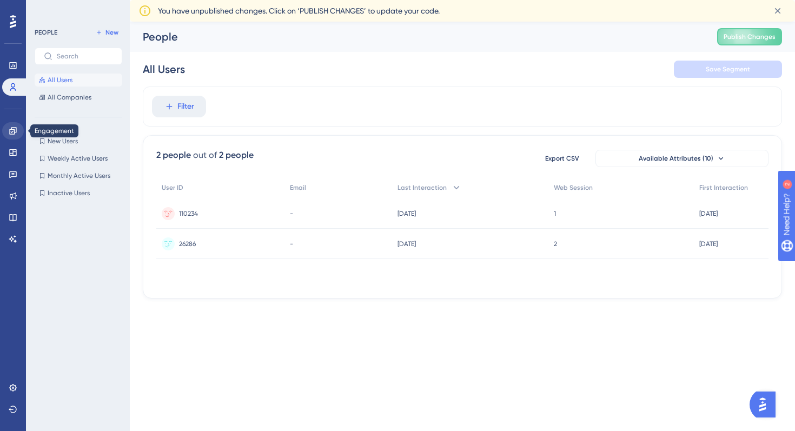 This screenshot has width=795, height=431. Describe the element at coordinates (562, 158) in the screenshot. I see `button: Export CSV` at that location.